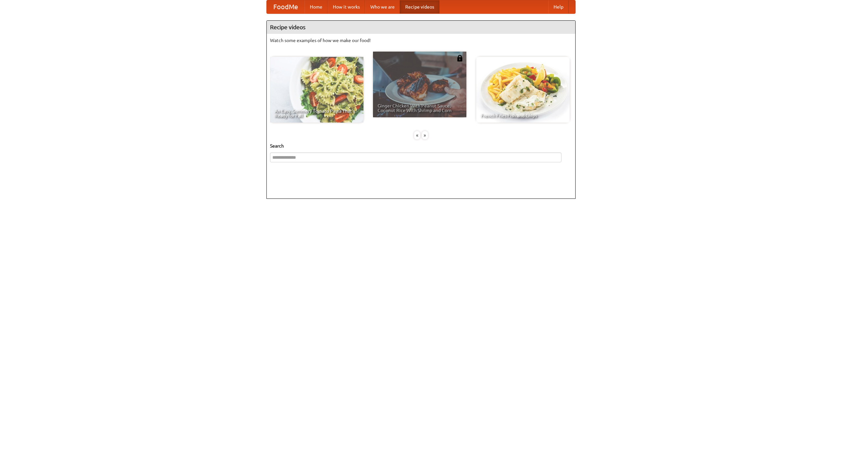 Image resolution: width=842 pixels, height=465 pixels. Describe the element at coordinates (421, 40) in the screenshot. I see `p: Watch some examples of how we make our food!` at that location.